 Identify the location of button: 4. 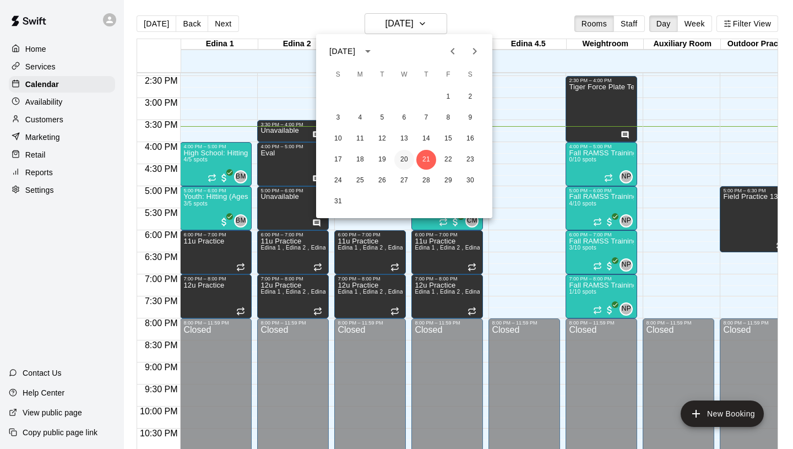
(360, 118).